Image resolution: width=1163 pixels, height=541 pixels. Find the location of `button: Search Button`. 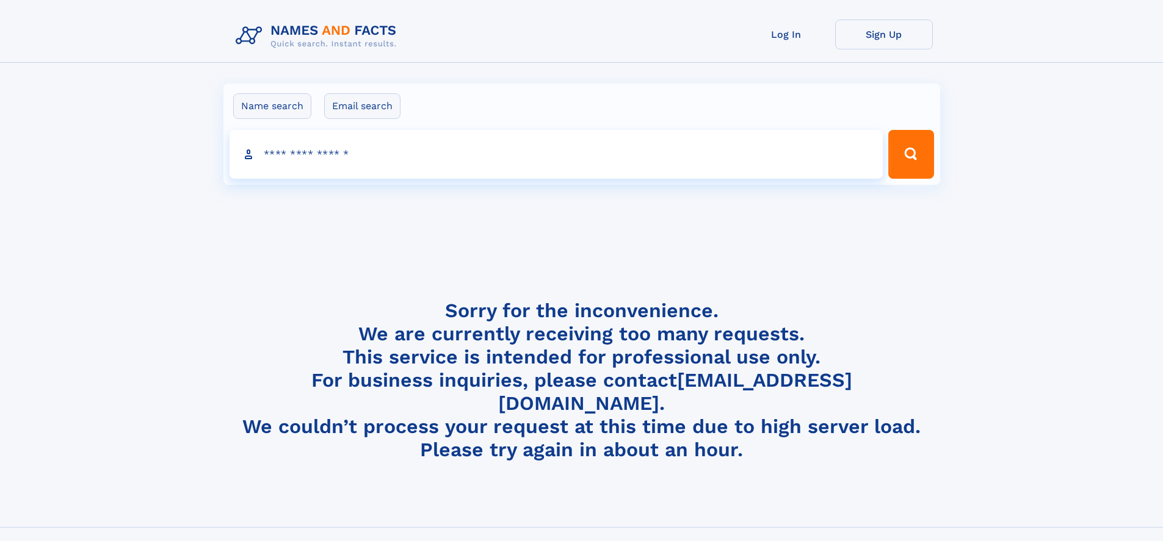

button: Search Button is located at coordinates (911, 154).